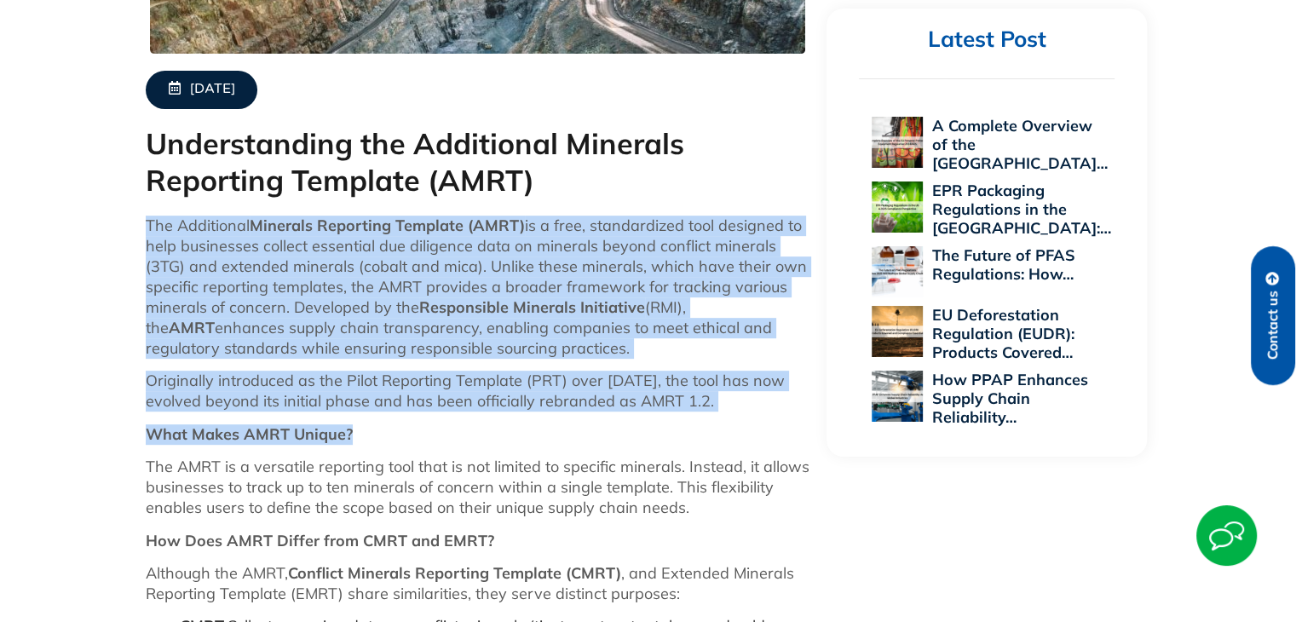  Describe the element at coordinates (1273, 315) in the screenshot. I see `a: Contact us` at that location.